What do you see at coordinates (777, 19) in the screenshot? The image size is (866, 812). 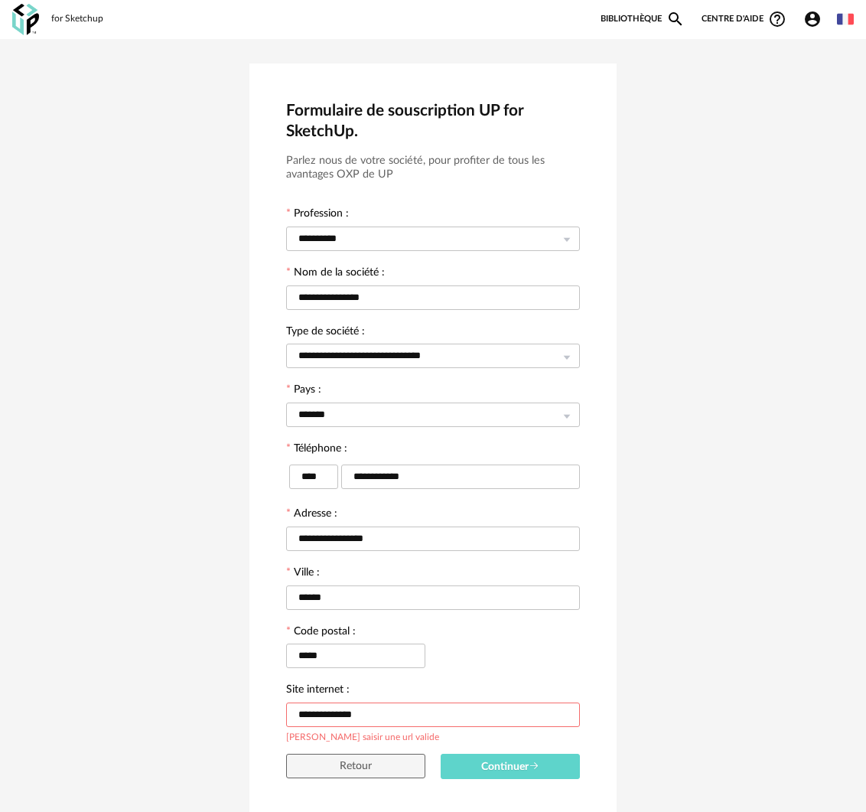 I see `span: Help Circle Outline icon` at bounding box center [777, 19].